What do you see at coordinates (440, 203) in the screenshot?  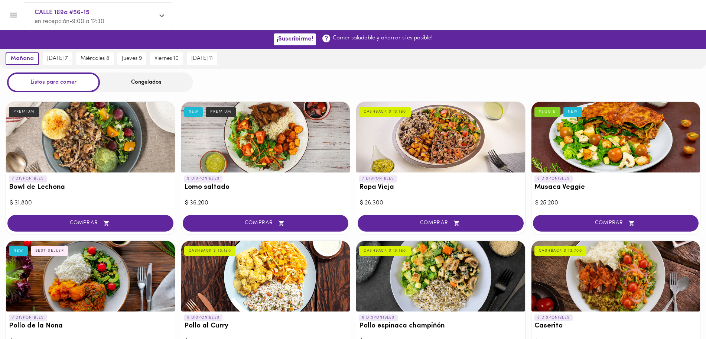 I see `div: $ 26.300` at bounding box center [440, 203].